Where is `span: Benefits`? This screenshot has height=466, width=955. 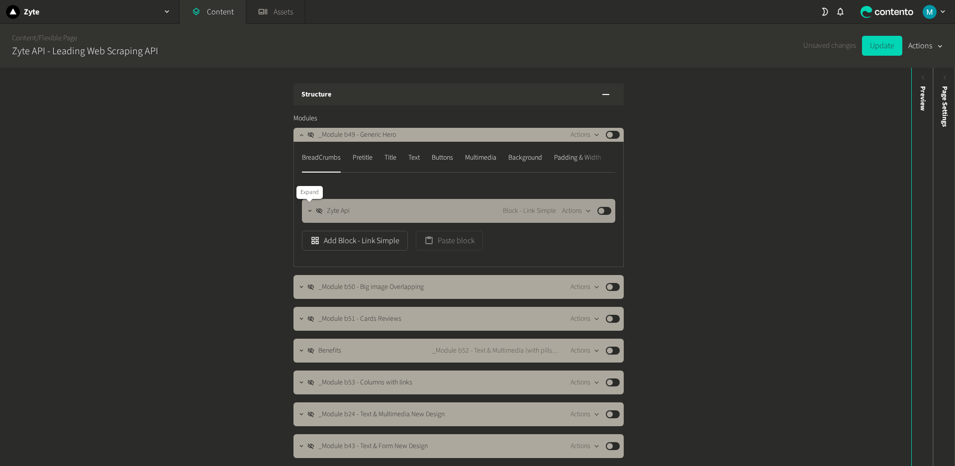 span: Benefits is located at coordinates (330, 351).